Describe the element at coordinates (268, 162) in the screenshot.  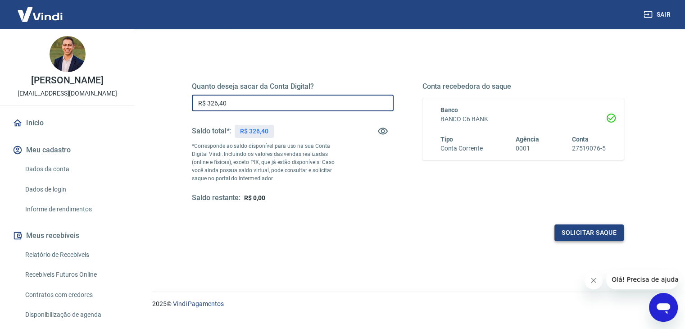
I see `p: *Corresponde ao saldo disponível para uso na sua Conta Digital Vindi. Incluindo os valores das ve...` at that location.